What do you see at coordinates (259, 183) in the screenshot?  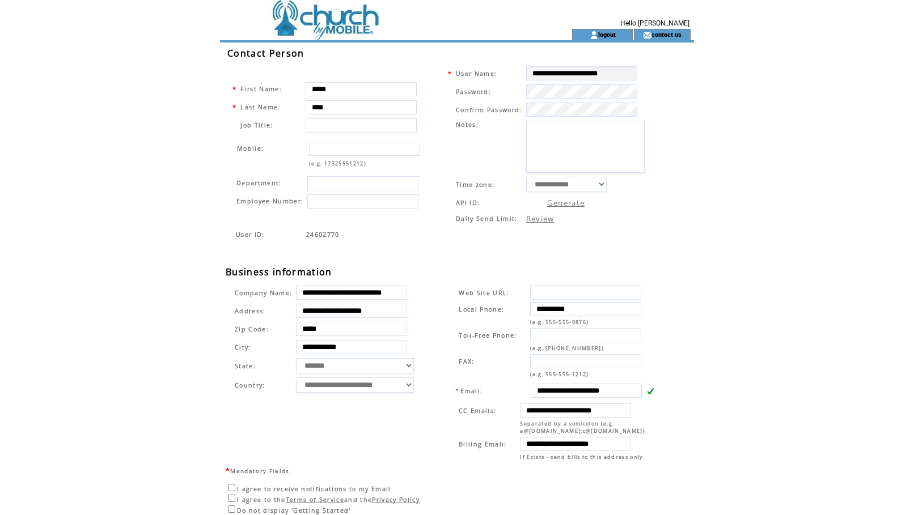 I see `span: Department:` at bounding box center [259, 183].